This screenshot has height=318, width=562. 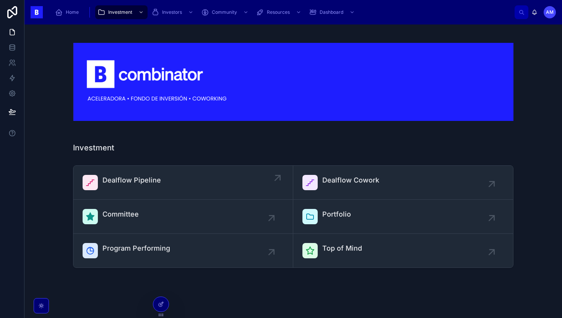 What do you see at coordinates (172, 12) in the screenshot?
I see `span: Investors` at bounding box center [172, 12].